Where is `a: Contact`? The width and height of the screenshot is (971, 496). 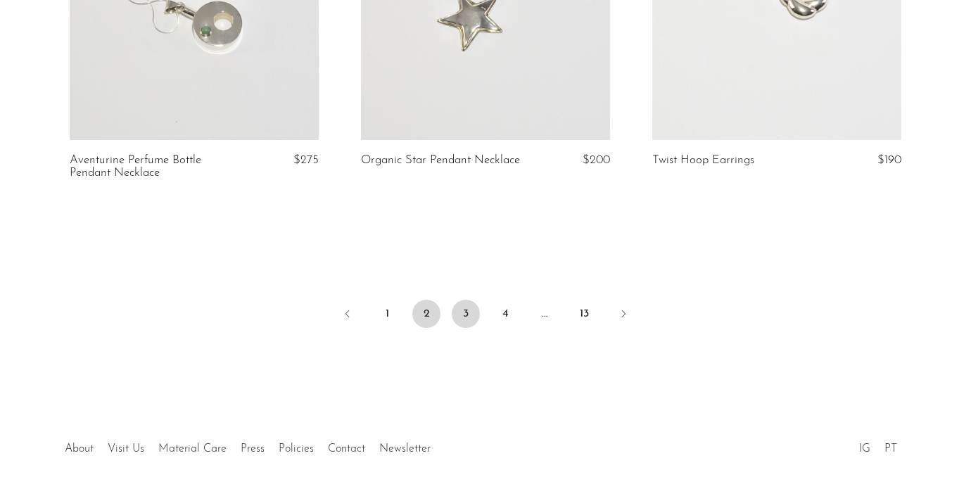
a: Contact is located at coordinates (346, 449).